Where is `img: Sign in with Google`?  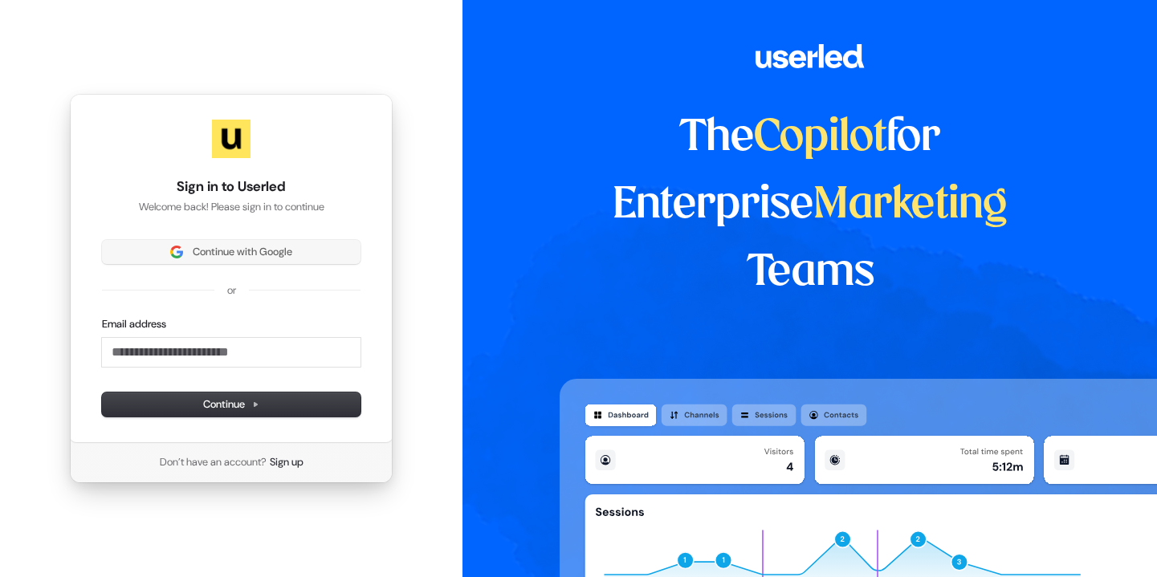
img: Sign in with Google is located at coordinates (177, 252).